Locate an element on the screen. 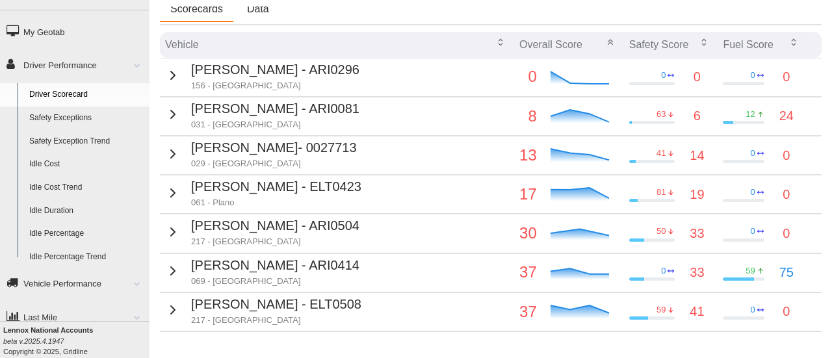 The height and width of the screenshot is (358, 832). a: Safety Exception Trend is located at coordinates (86, 142).